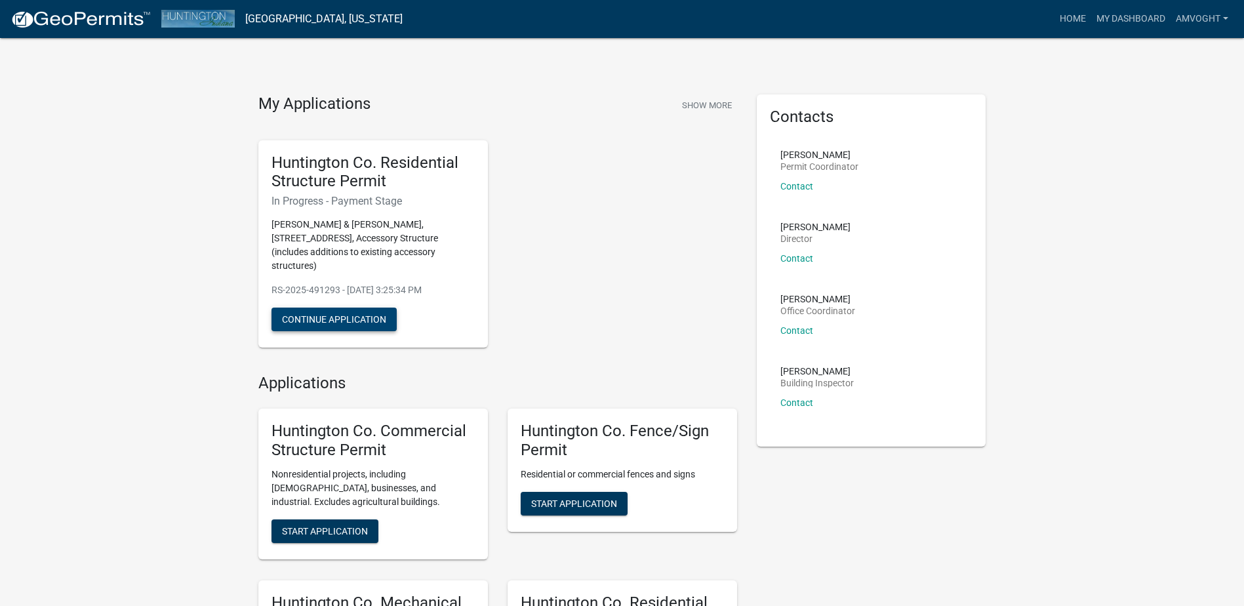 The height and width of the screenshot is (606, 1244). Describe the element at coordinates (622, 474) in the screenshot. I see `p: Residential or commercial fences and signs` at that location.